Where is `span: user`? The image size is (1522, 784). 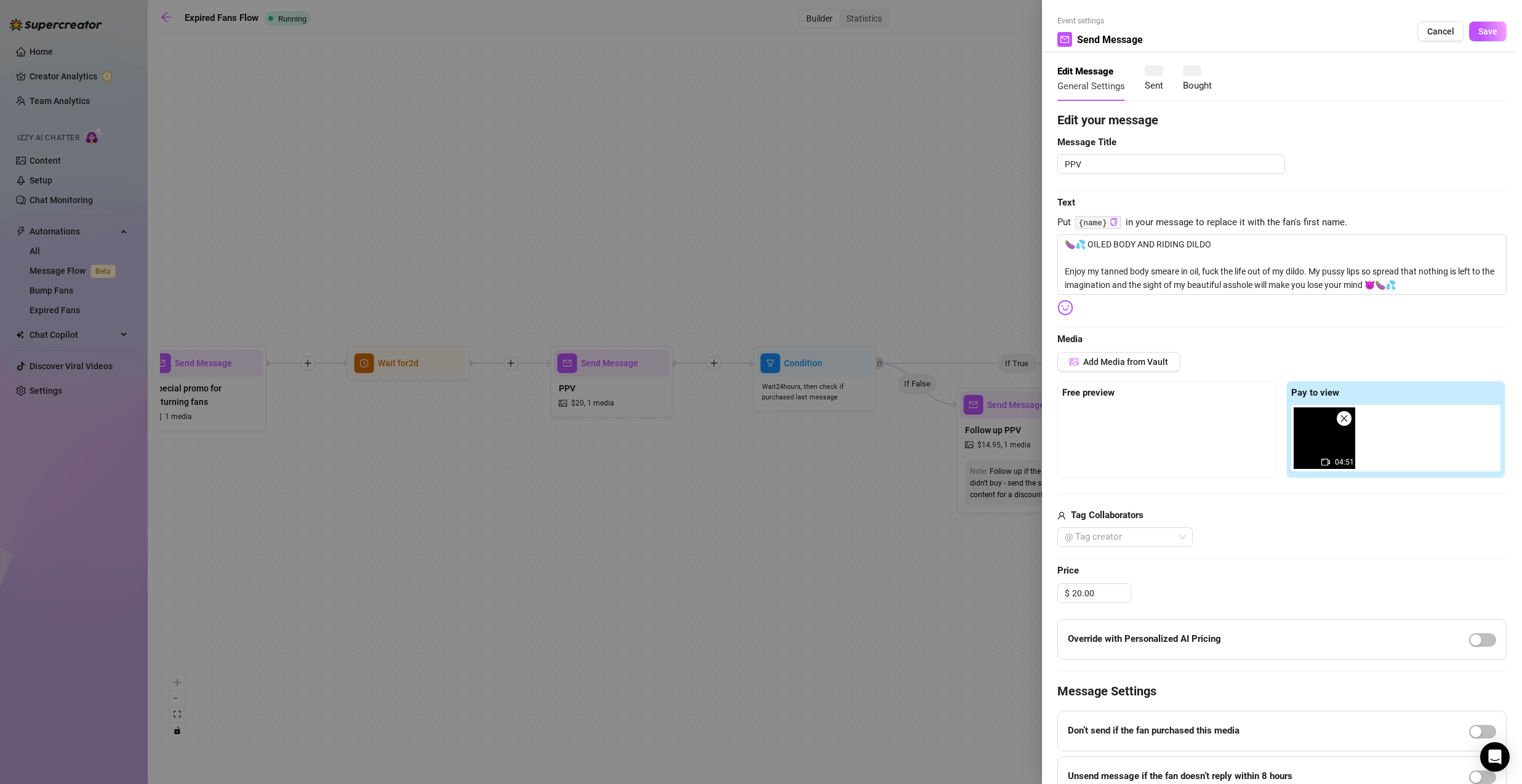 span: user is located at coordinates (1062, 516).